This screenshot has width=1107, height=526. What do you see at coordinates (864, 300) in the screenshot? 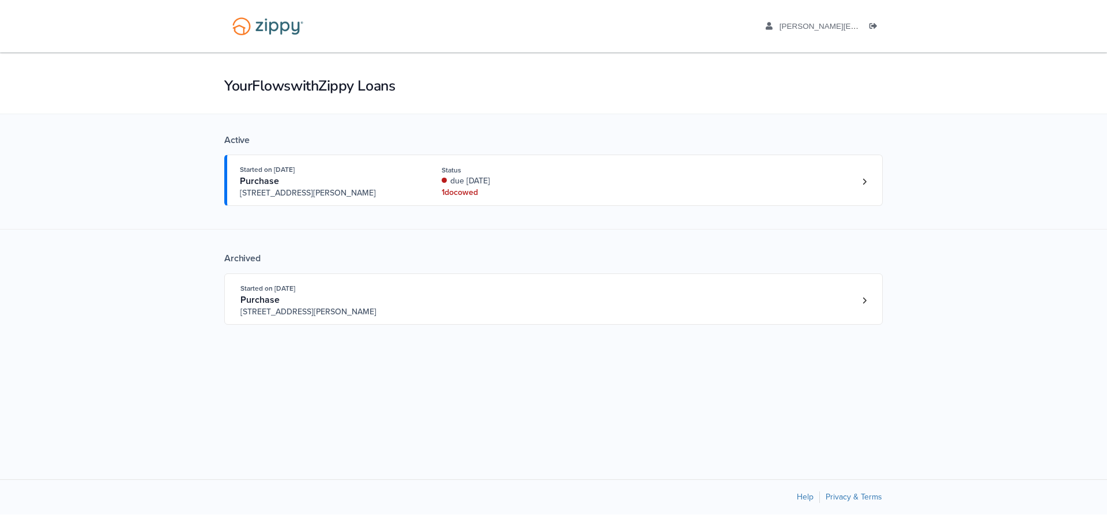
I see `a: Loan number 3949741` at bounding box center [864, 300].